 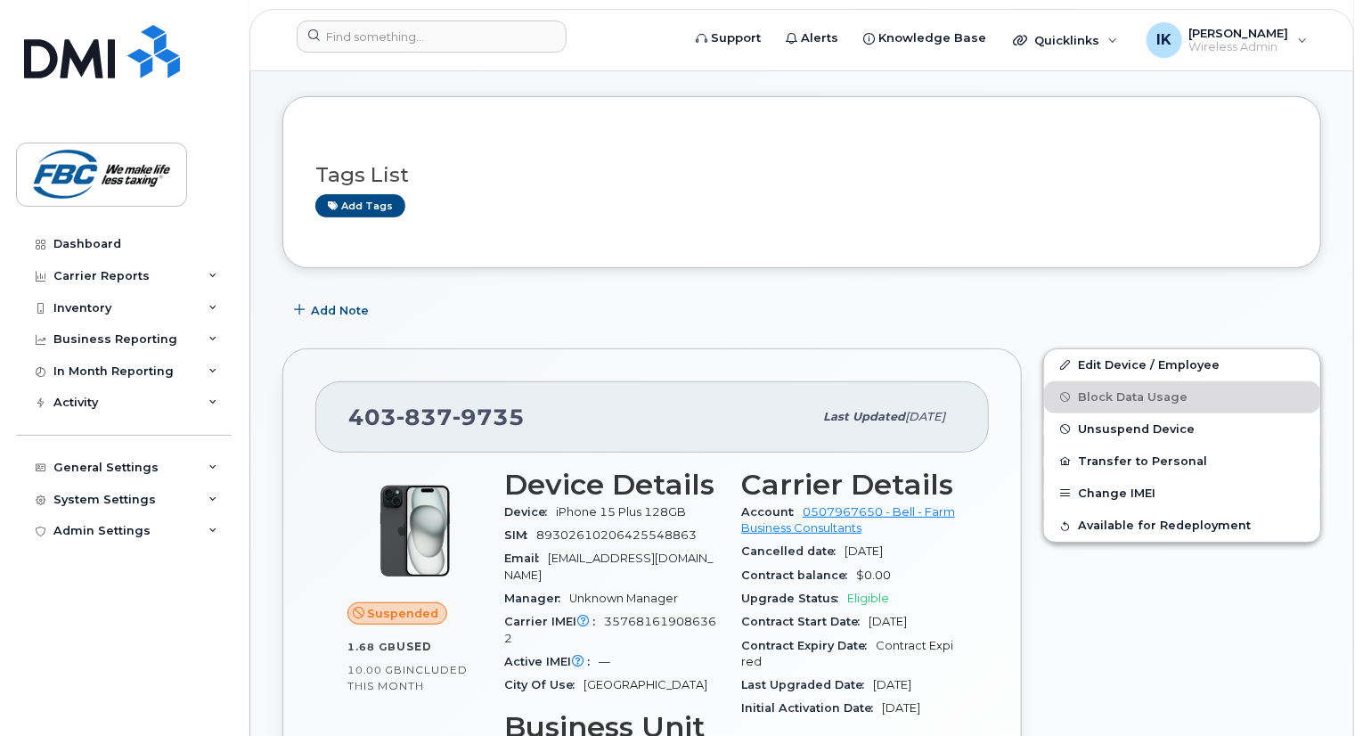 I want to click on button: Block Data Usage, so click(x=1182, y=397).